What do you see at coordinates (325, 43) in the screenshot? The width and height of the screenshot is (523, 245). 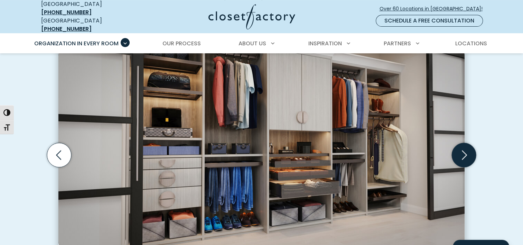 I see `span: Inspiration` at bounding box center [325, 43].